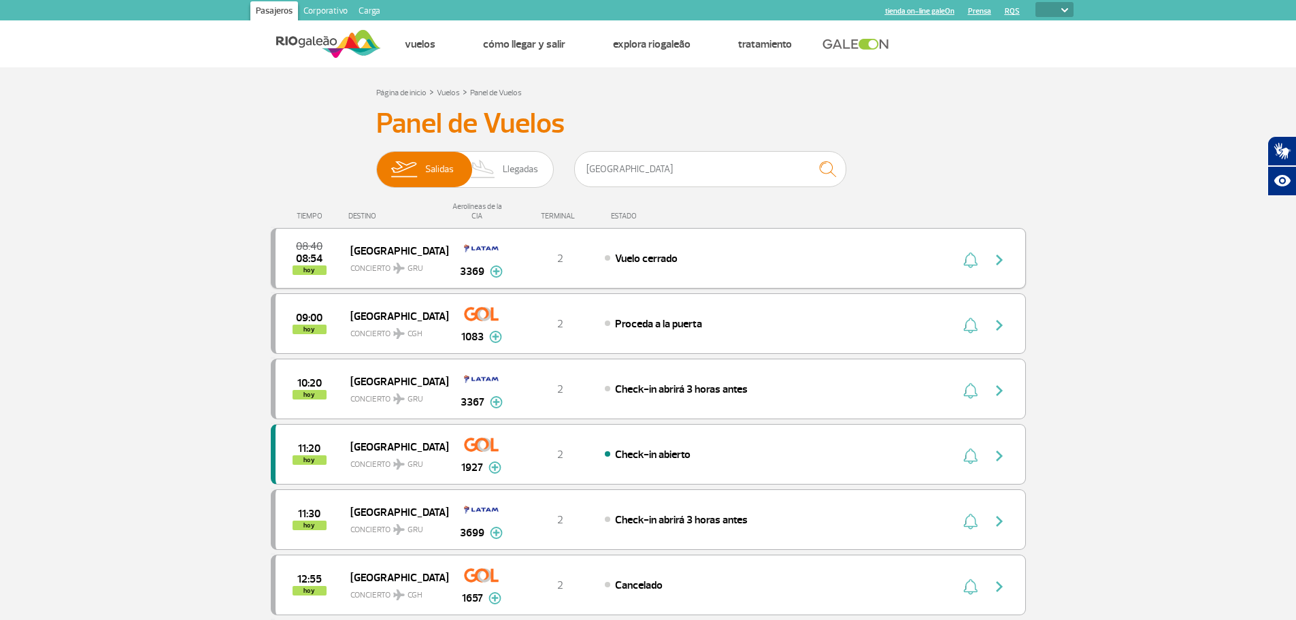 The width and height of the screenshot is (1296, 620). What do you see at coordinates (309, 318) in the screenshot?
I see `font: 09:00` at bounding box center [309, 318].